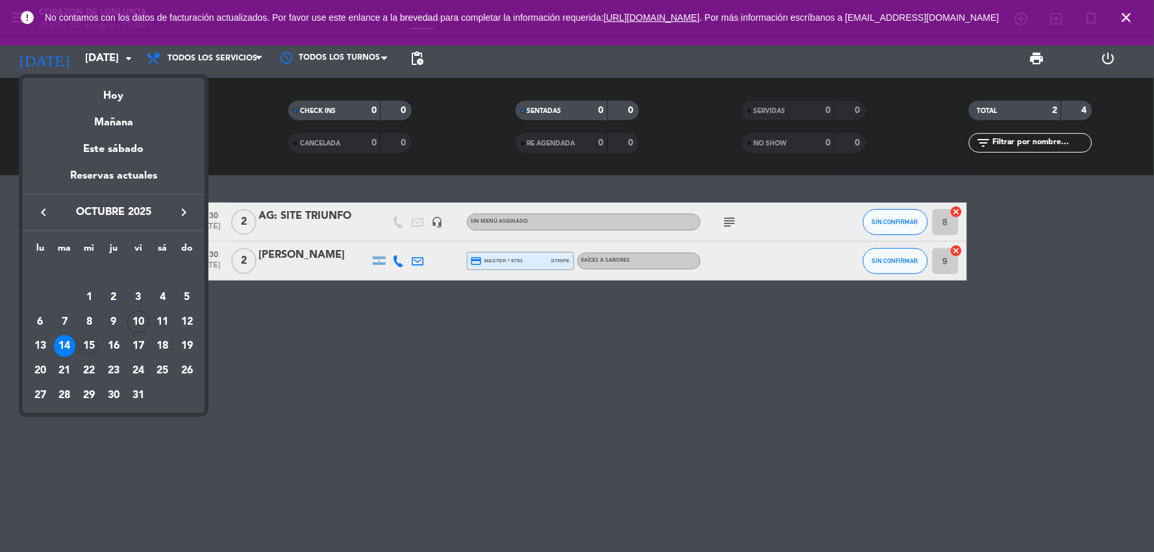 The width and height of the screenshot is (1154, 552). I want to click on td: 26 de octubre de 2025, so click(187, 371).